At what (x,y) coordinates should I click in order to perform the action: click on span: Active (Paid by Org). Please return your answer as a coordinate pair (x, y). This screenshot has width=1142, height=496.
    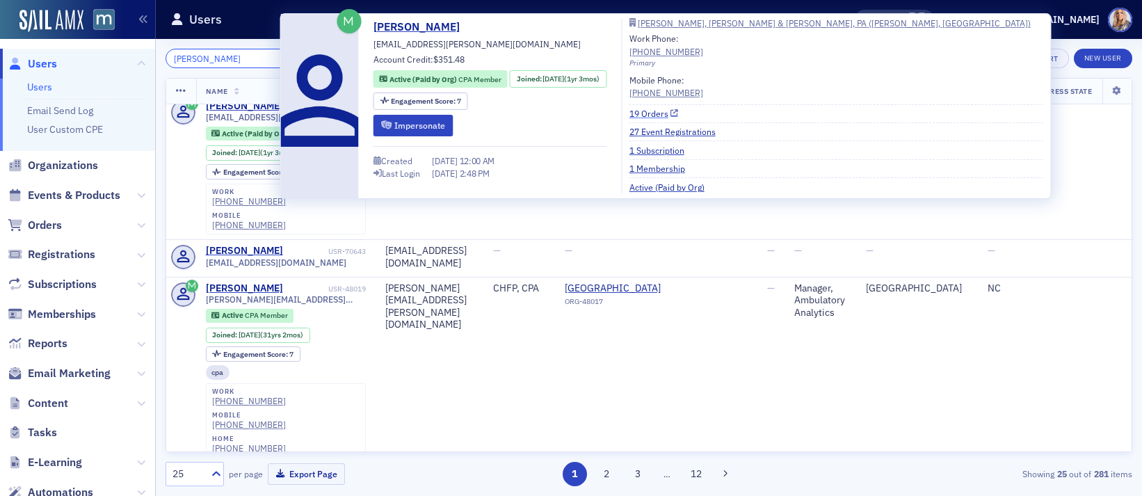
    Looking at the image, I should click on (256, 134).